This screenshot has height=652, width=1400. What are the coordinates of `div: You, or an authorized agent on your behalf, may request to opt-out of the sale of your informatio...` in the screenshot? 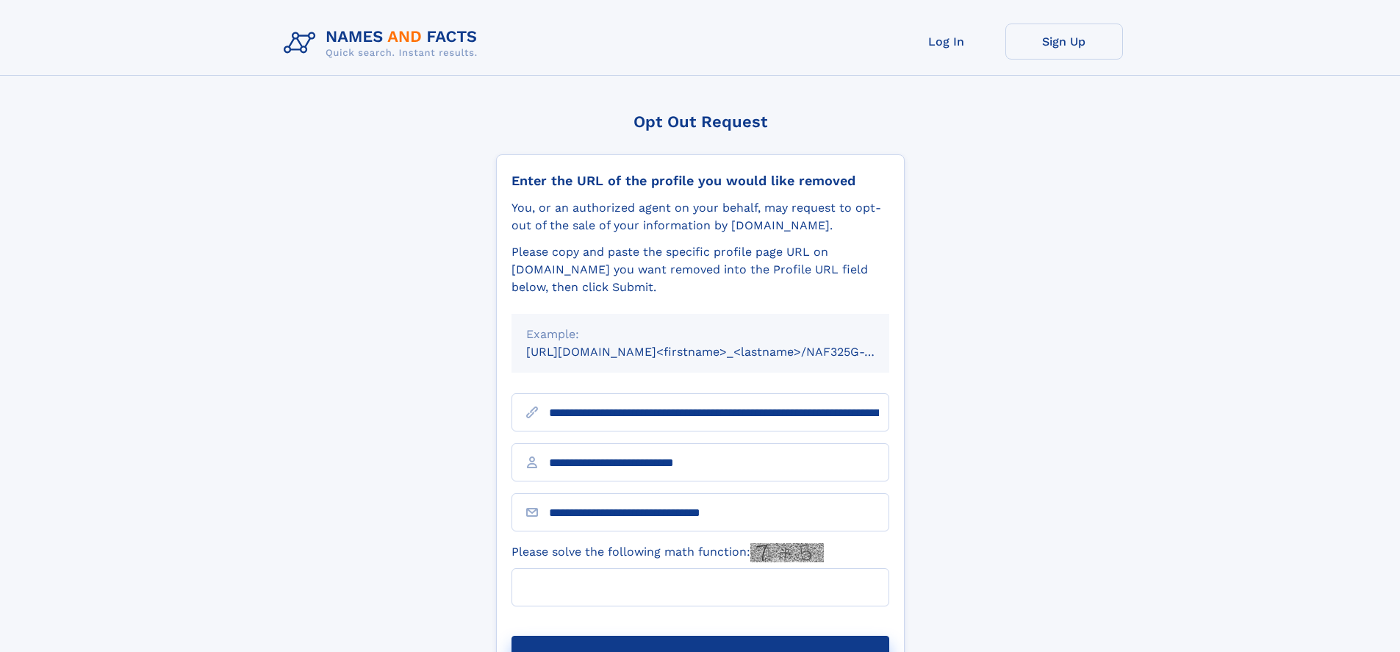 It's located at (701, 217).